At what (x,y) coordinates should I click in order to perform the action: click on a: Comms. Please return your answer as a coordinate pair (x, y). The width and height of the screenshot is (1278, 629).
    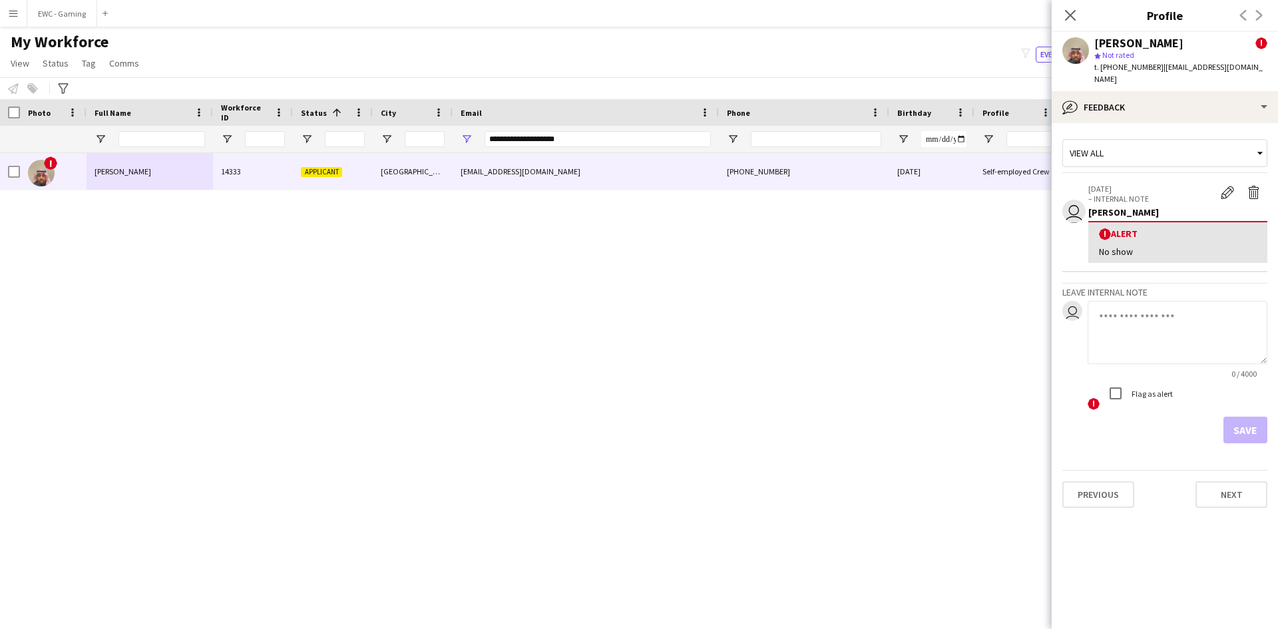
    Looking at the image, I should click on (124, 63).